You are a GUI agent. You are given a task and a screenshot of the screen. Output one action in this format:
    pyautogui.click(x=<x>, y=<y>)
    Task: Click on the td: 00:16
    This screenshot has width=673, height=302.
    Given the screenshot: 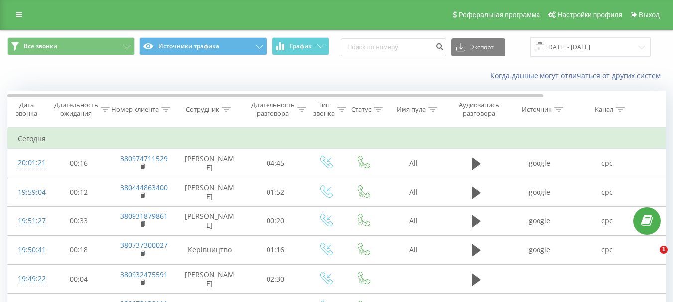 What is the action you would take?
    pyautogui.click(x=79, y=163)
    